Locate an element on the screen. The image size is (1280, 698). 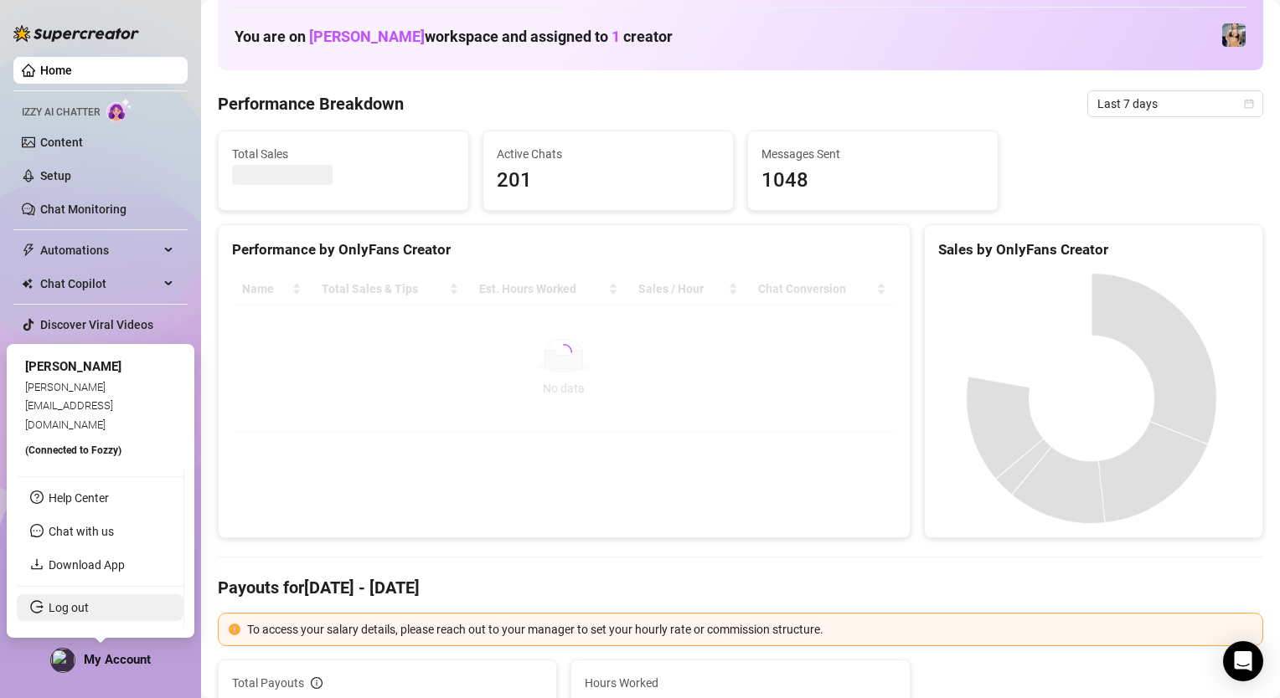
span: loading is located at coordinates (564, 353).